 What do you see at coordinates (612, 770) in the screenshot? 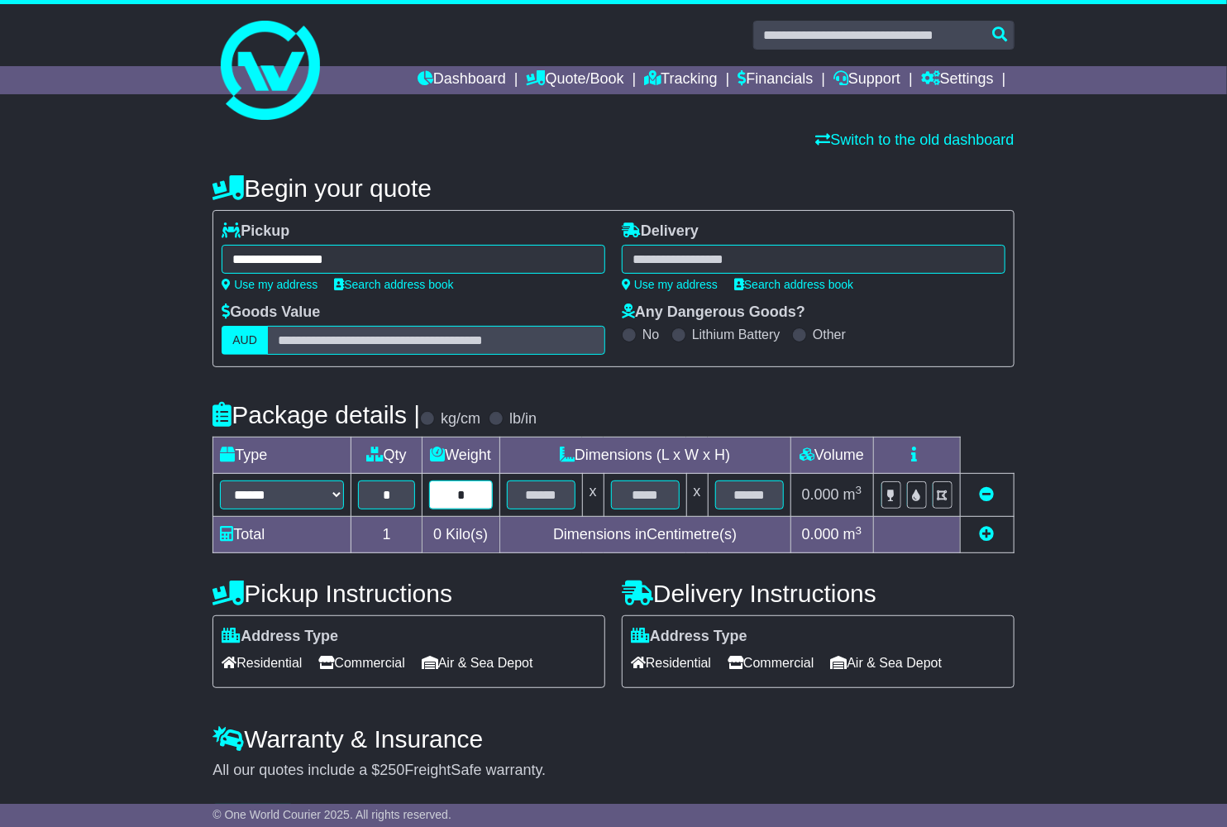
I see `div: All our quotes include a $ FreightSafe warranty.` at bounding box center [612, 770].